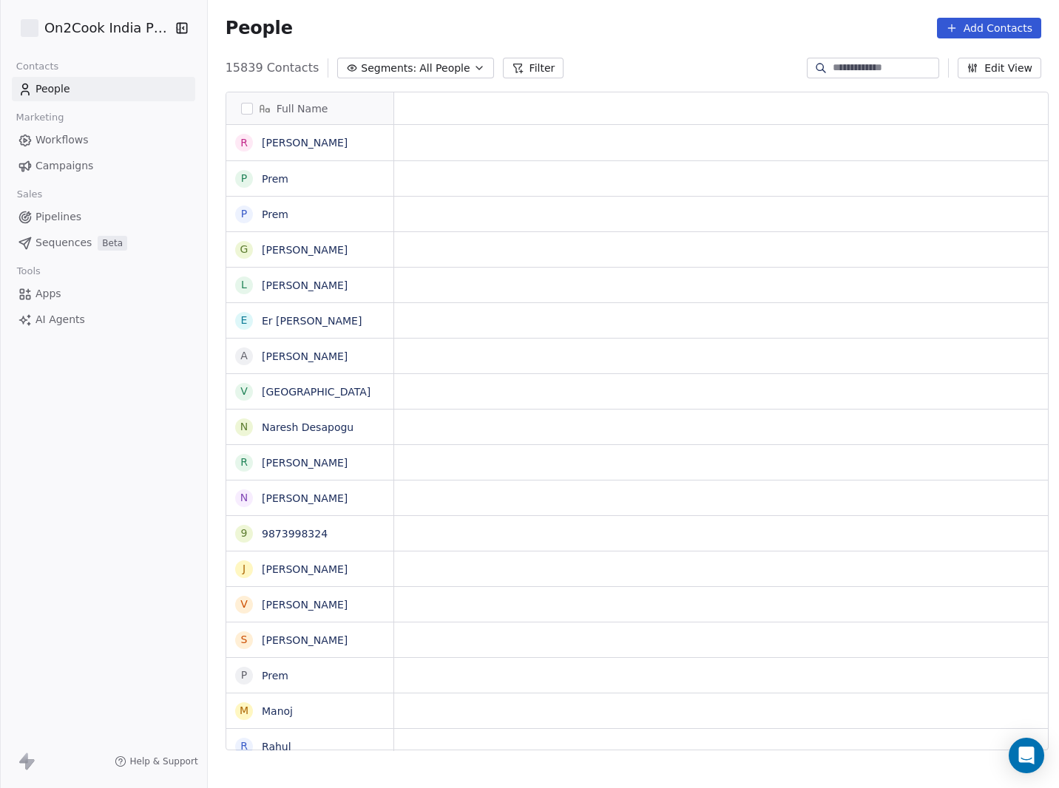 The image size is (1059, 788). What do you see at coordinates (294, 534) in the screenshot?
I see `a: 9873998324` at bounding box center [294, 534].